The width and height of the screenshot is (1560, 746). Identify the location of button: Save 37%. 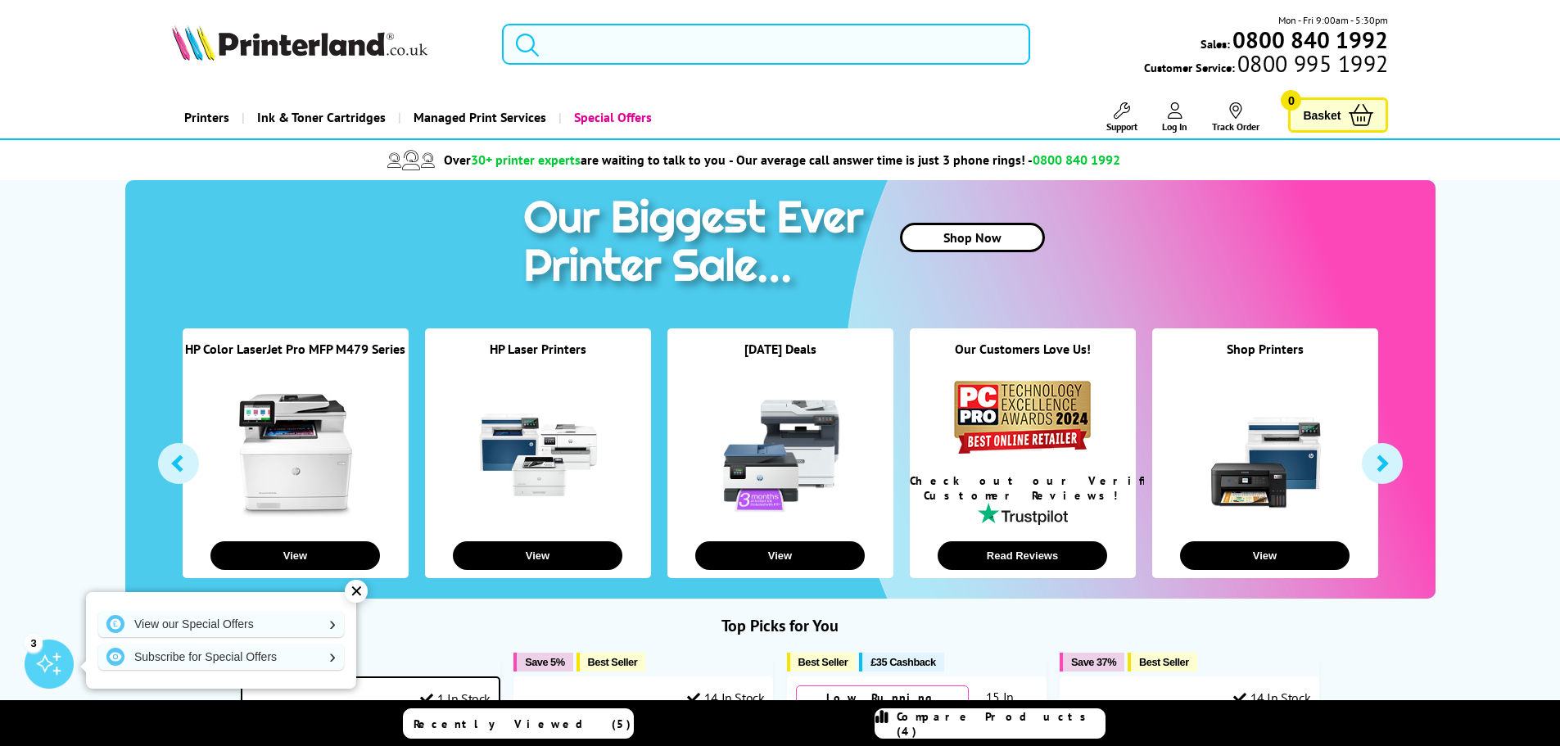
(1091, 662).